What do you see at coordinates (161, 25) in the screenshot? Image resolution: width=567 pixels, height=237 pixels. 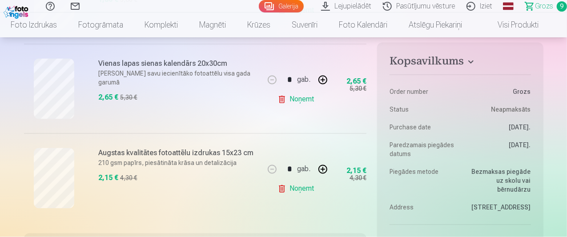 I see `a: Komplekti` at bounding box center [161, 25].